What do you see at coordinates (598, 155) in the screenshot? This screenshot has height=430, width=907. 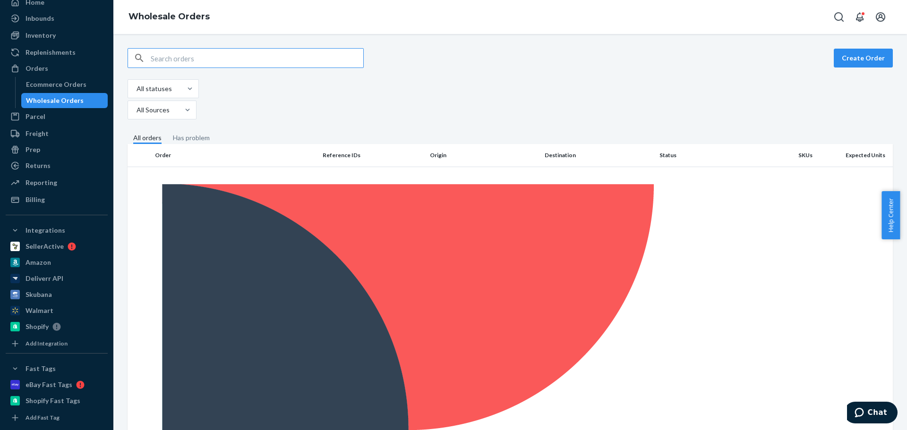 I see `th: Destination` at bounding box center [598, 155].